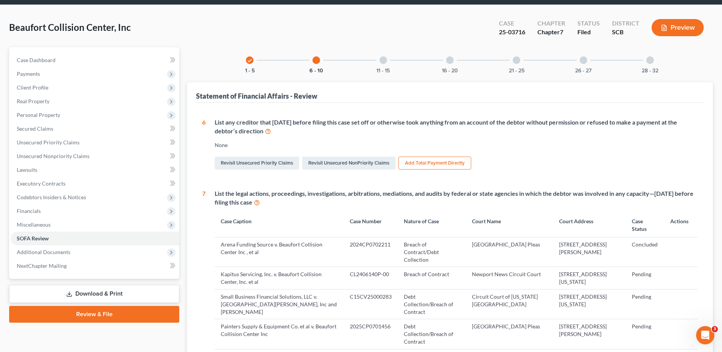  I want to click on div: Filed, so click(588, 32).